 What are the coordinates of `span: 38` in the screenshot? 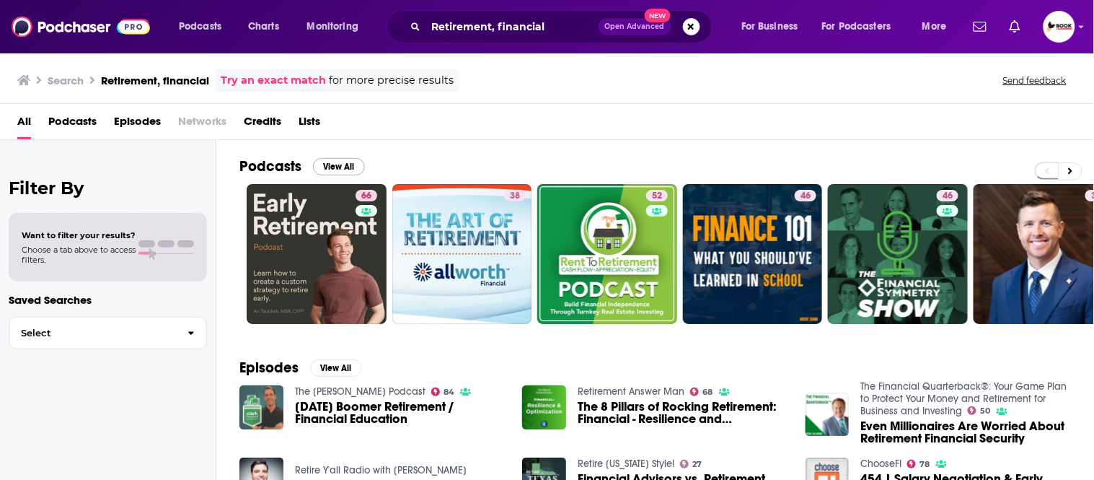 It's located at (515, 196).